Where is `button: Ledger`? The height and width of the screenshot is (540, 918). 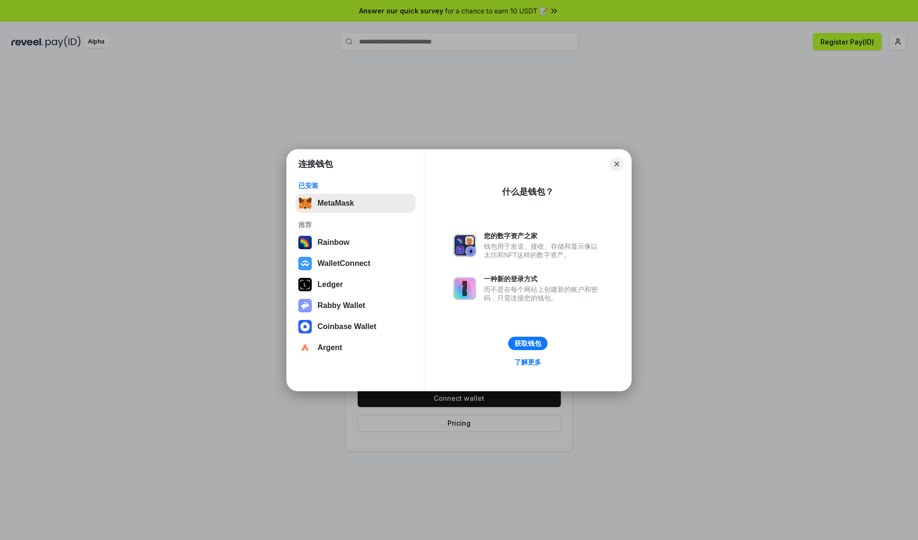
button: Ledger is located at coordinates (355, 284).